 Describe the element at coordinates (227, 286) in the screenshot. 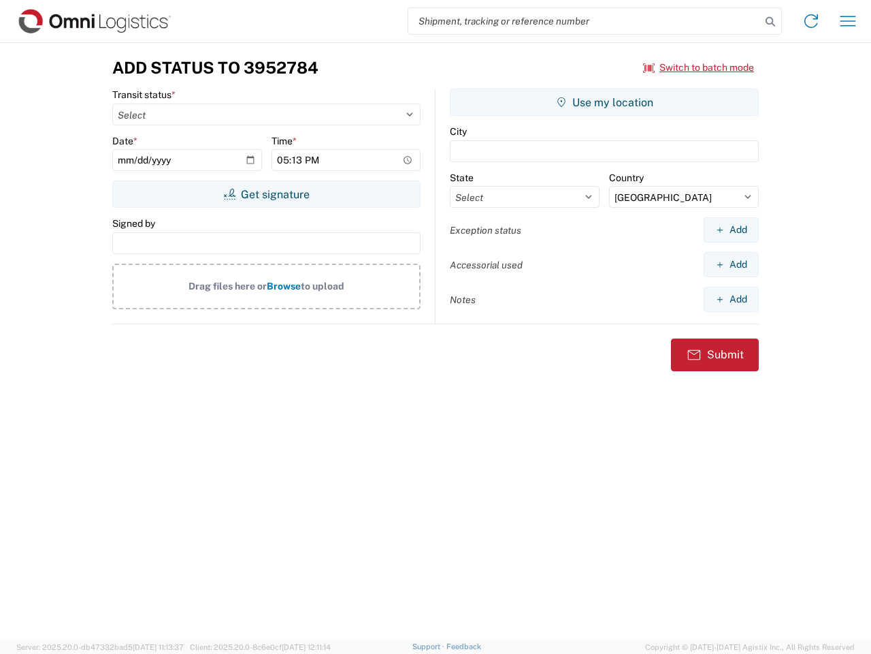

I see `span: Drag files here or` at that location.